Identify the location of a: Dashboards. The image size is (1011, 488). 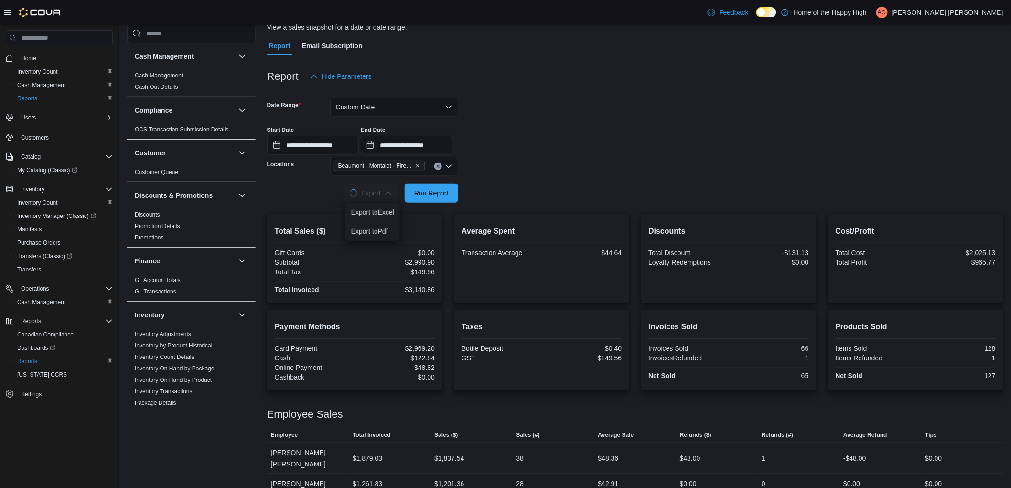
(36, 348).